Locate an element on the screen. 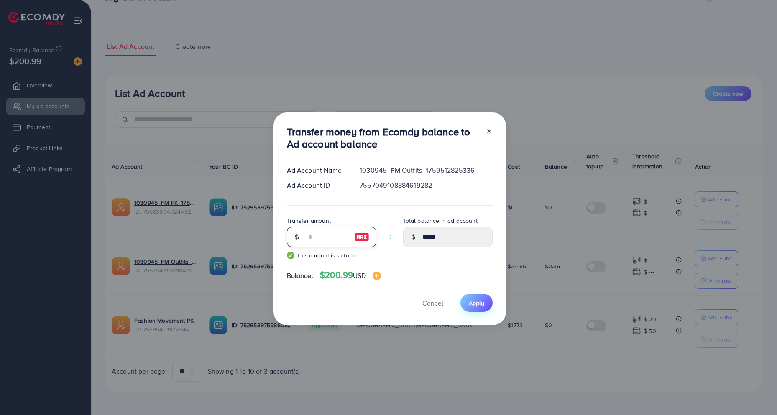  button: Cancel is located at coordinates (433, 303).